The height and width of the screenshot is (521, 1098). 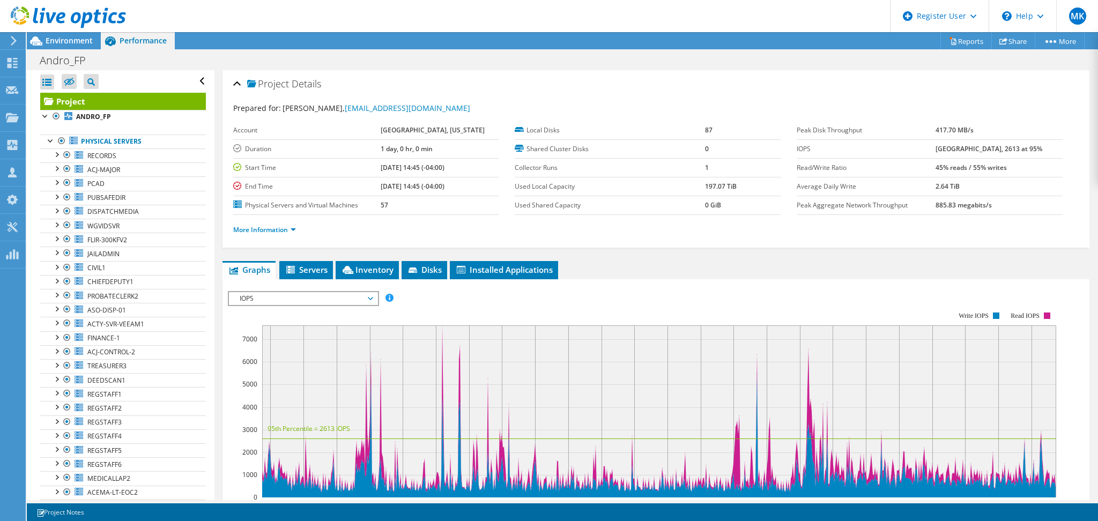 I want to click on span: REGSTAFF2, so click(x=105, y=408).